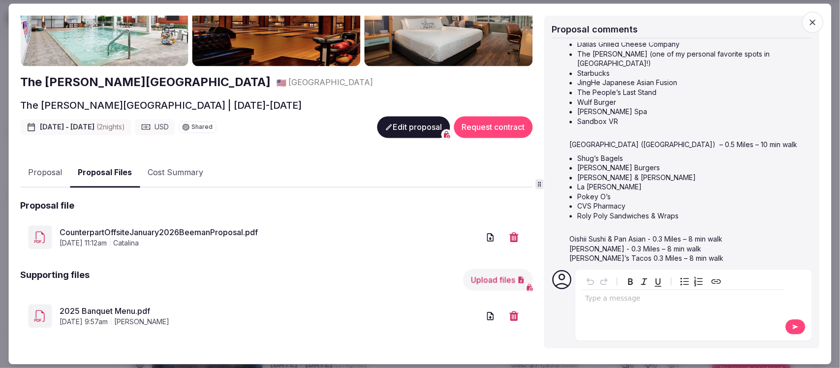 The height and width of the screenshot is (368, 840). Describe the element at coordinates (683, 300) in the screenshot. I see `div: editable markdown` at that location.